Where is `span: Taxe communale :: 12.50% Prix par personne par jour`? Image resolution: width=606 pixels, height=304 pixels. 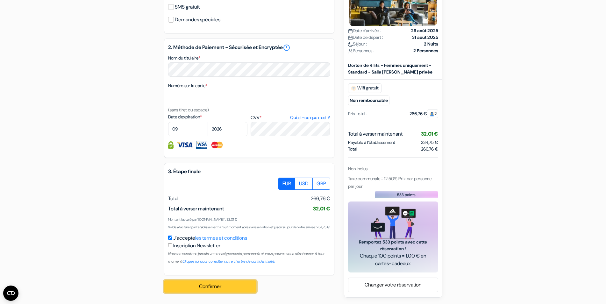
span: Taxe communale :: 12.50% Prix par personne par jour is located at coordinates (390, 182).